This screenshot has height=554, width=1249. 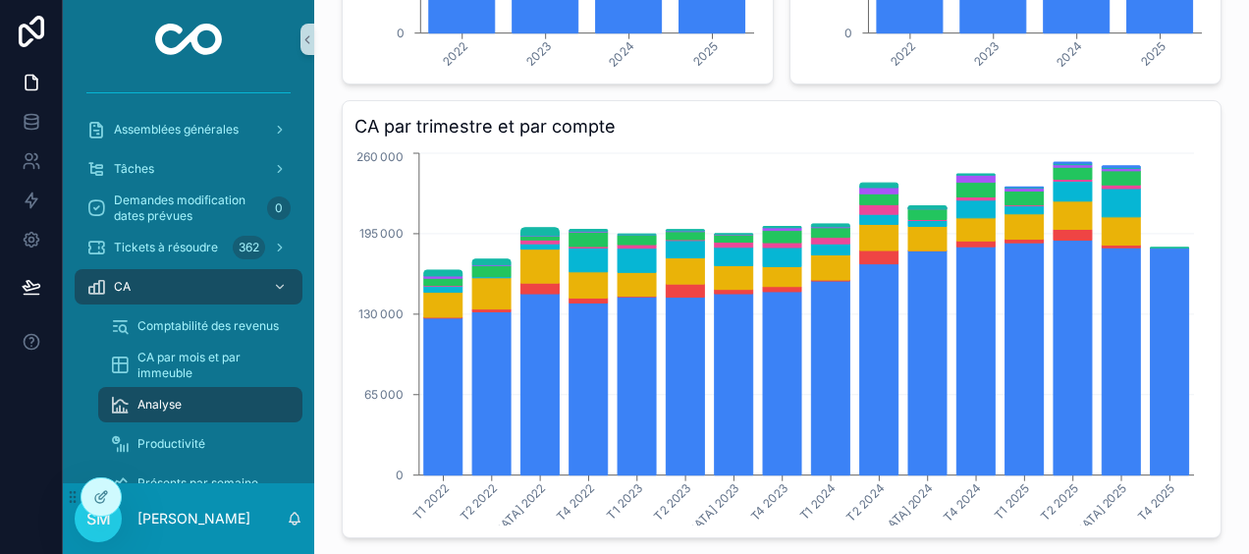 I want to click on tspan: T2 2022, so click(x=478, y=502).